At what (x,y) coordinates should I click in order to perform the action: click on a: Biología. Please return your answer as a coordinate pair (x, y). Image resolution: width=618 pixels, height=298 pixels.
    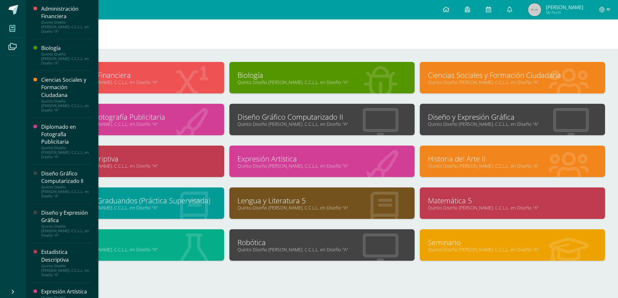
    Looking at the image, I should click on (322, 75).